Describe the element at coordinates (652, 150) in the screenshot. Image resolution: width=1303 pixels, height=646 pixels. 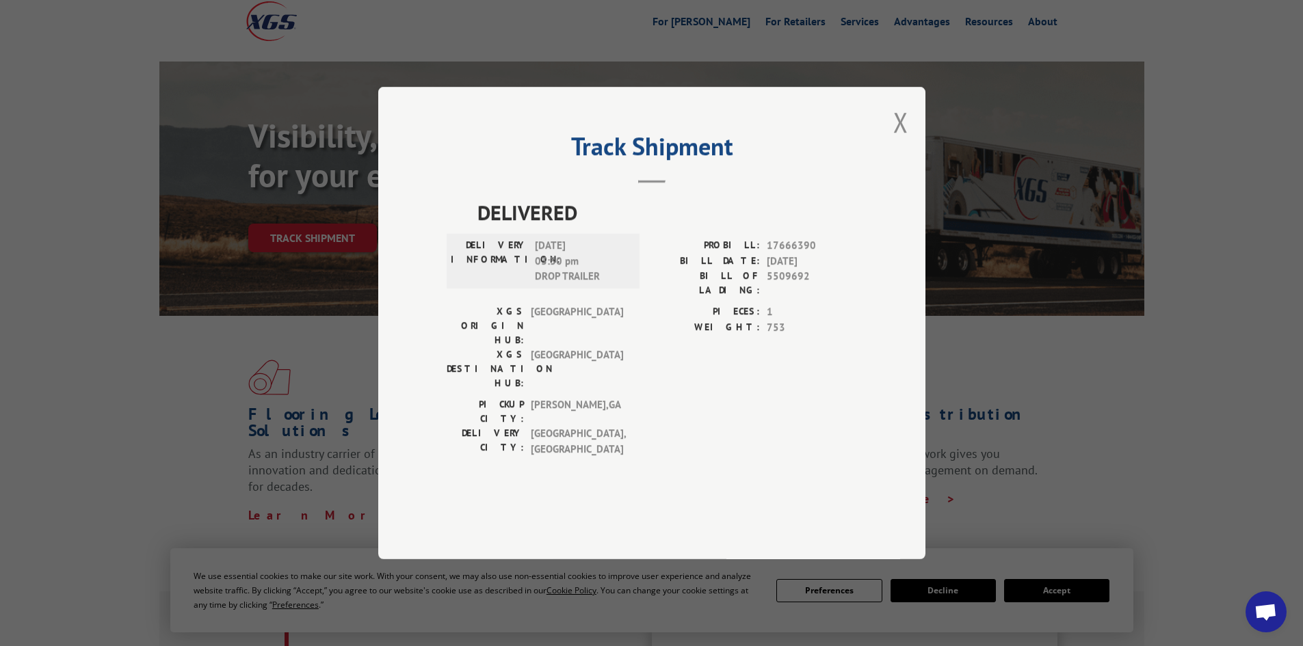
I see `h2: Track Shipment` at that location.